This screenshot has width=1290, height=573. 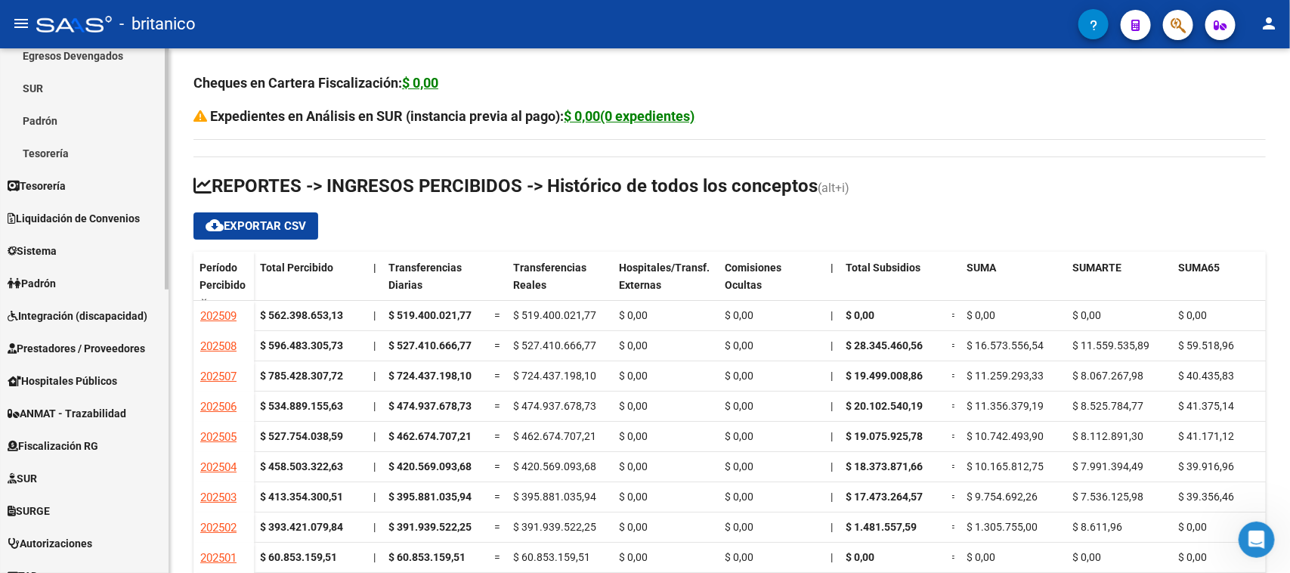 What do you see at coordinates (772, 283) in the screenshot?
I see `datatable-header-cell: Comisiones Ocultas` at bounding box center [772, 283].